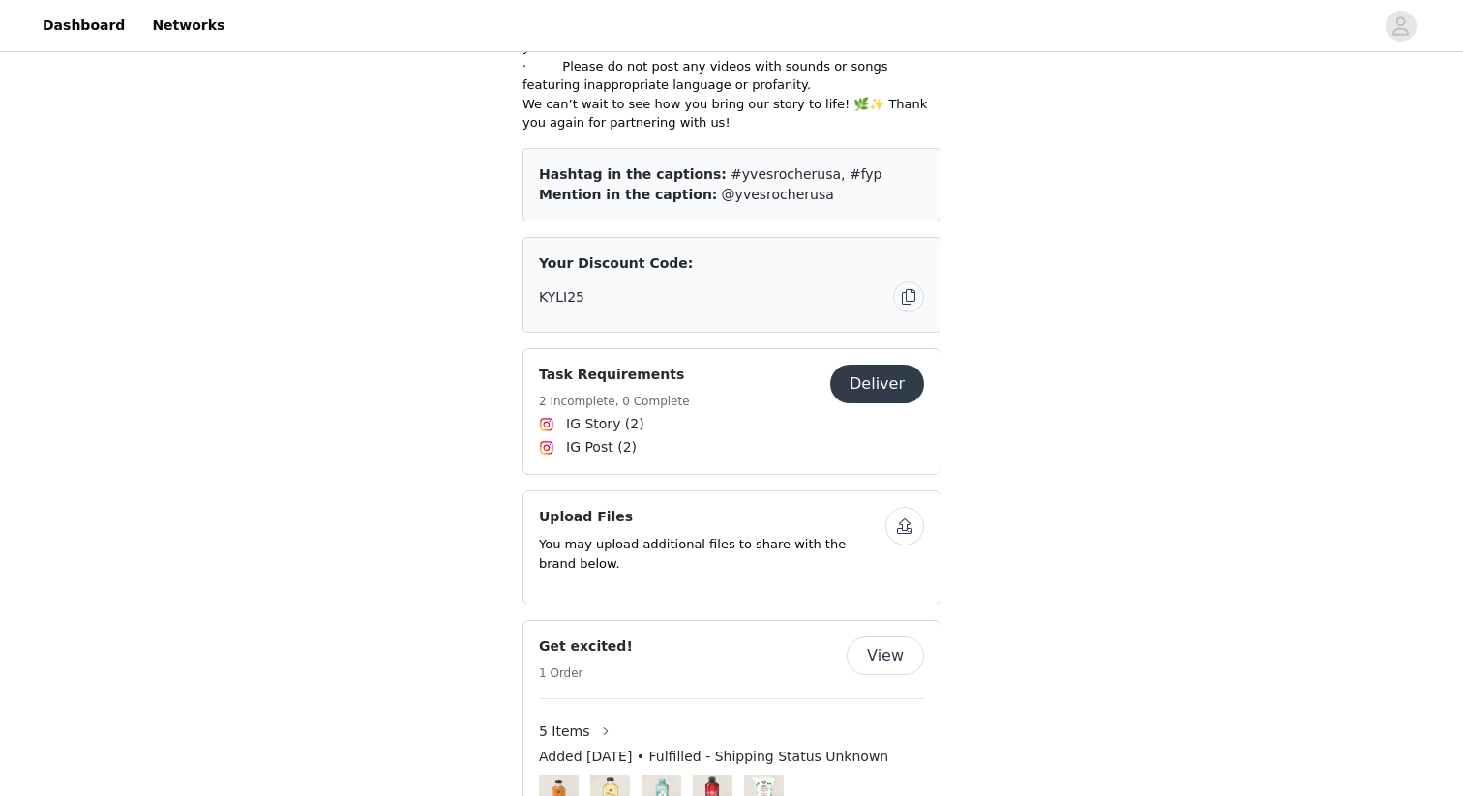 This screenshot has width=1463, height=796. Describe the element at coordinates (731, 411) in the screenshot. I see `div: Task Requirements` at that location.